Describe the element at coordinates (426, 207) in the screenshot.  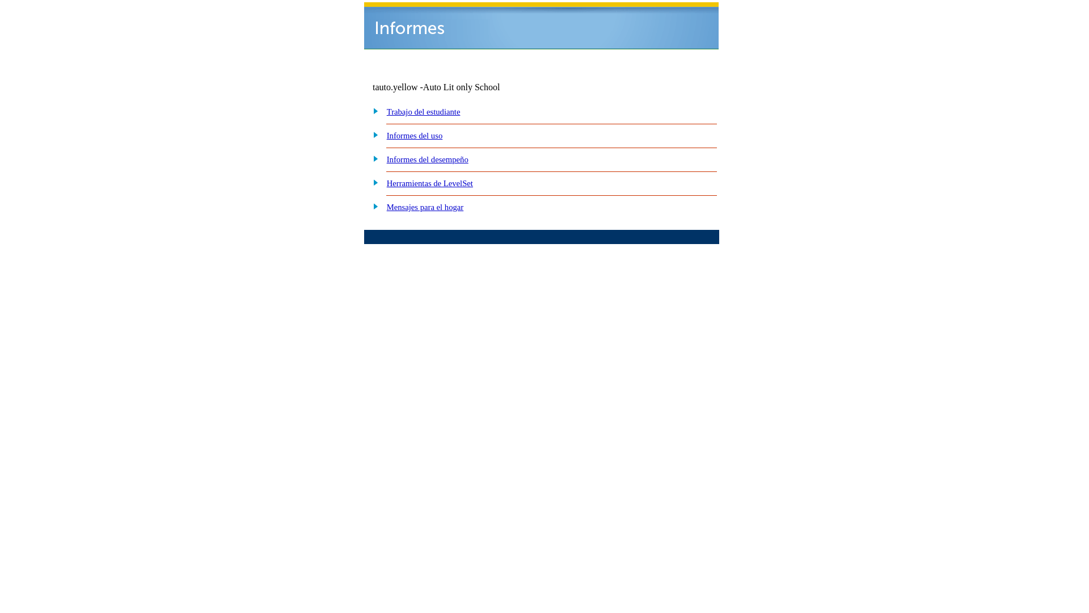
I see `a: Mensajes para el hogar` at that location.